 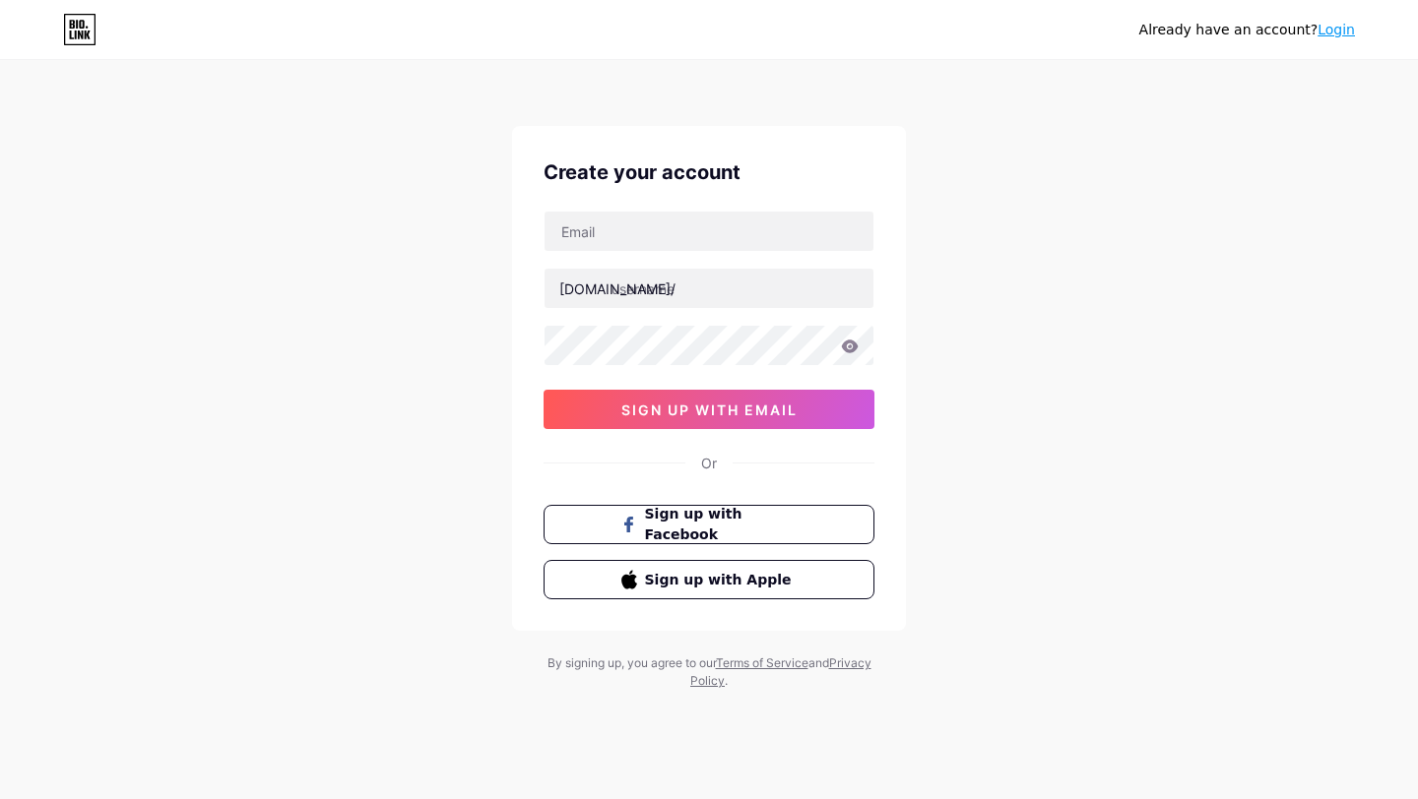 What do you see at coordinates (1336, 30) in the screenshot?
I see `a: Login` at bounding box center [1336, 30].